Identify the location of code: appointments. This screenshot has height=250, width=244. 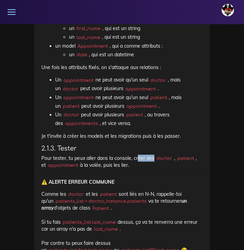
(81, 123).